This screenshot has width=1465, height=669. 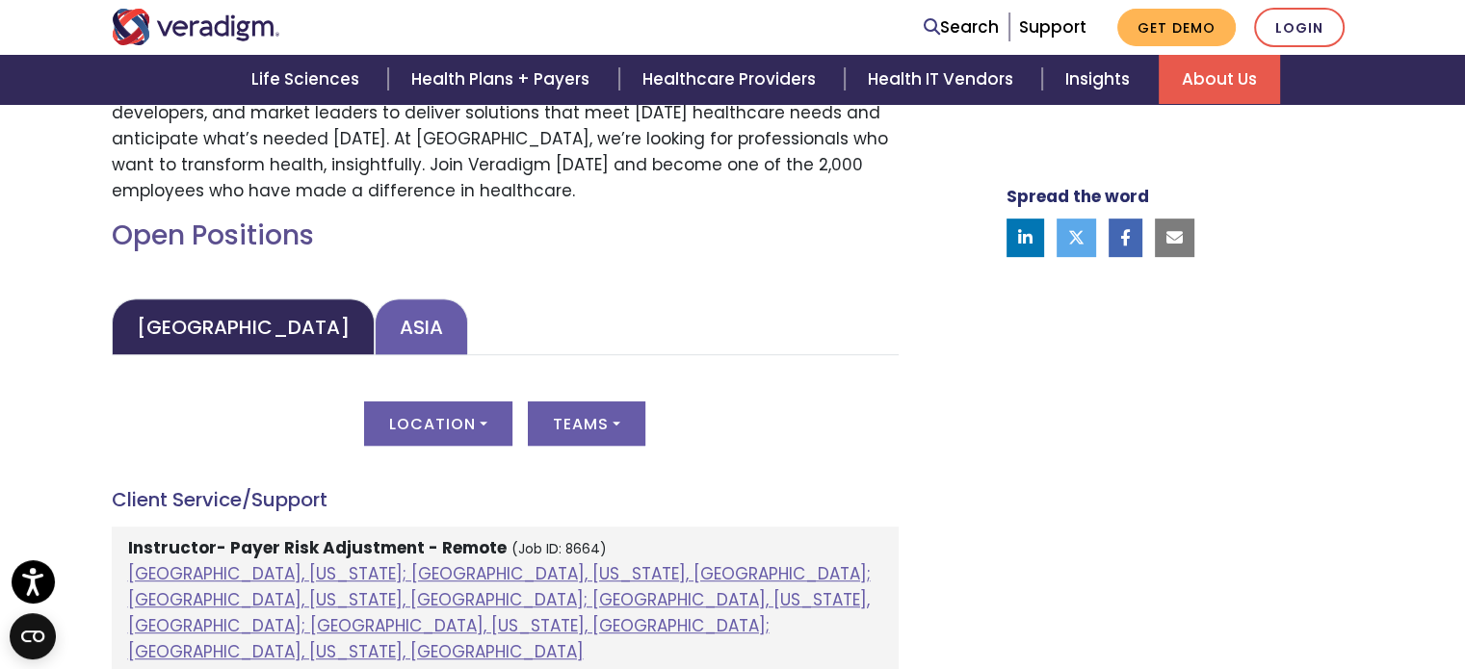 What do you see at coordinates (1299, 27) in the screenshot?
I see `a: Login` at bounding box center [1299, 27].